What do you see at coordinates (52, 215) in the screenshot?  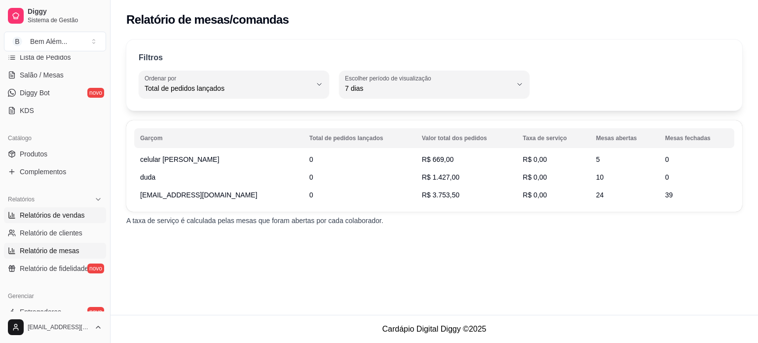 I see `span: Relatórios de vendas` at bounding box center [52, 215].